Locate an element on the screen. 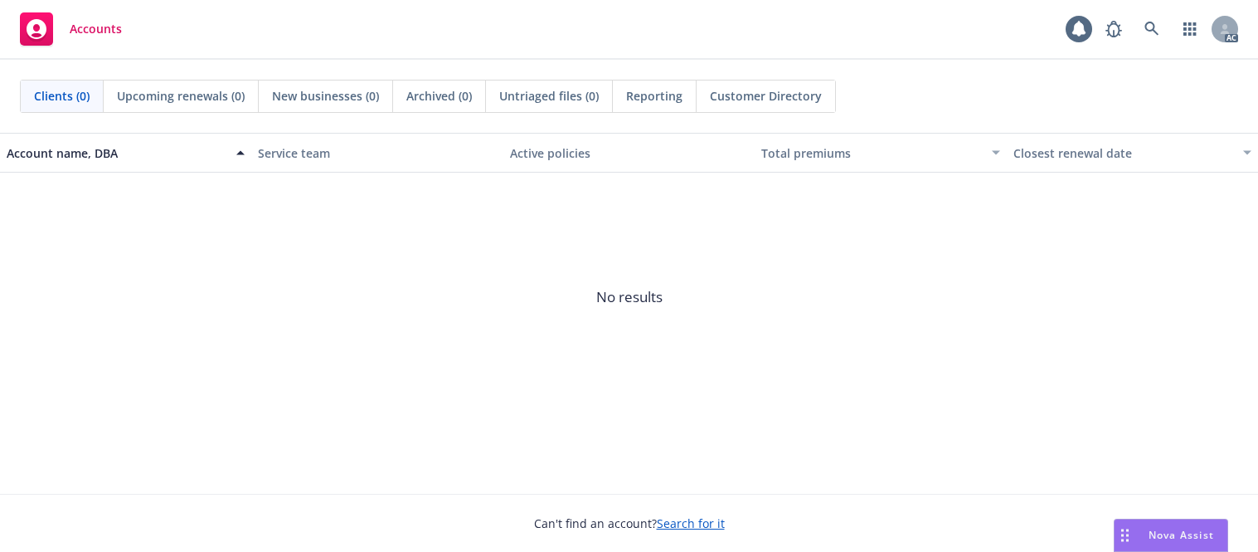 The width and height of the screenshot is (1258, 552). div: Total premiums is located at coordinates (871, 153).